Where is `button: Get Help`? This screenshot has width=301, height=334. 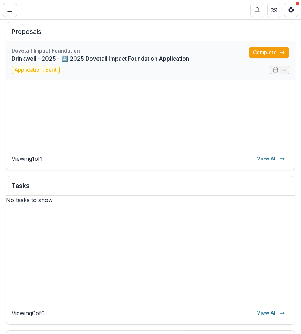
button: Get Help is located at coordinates (291, 10).